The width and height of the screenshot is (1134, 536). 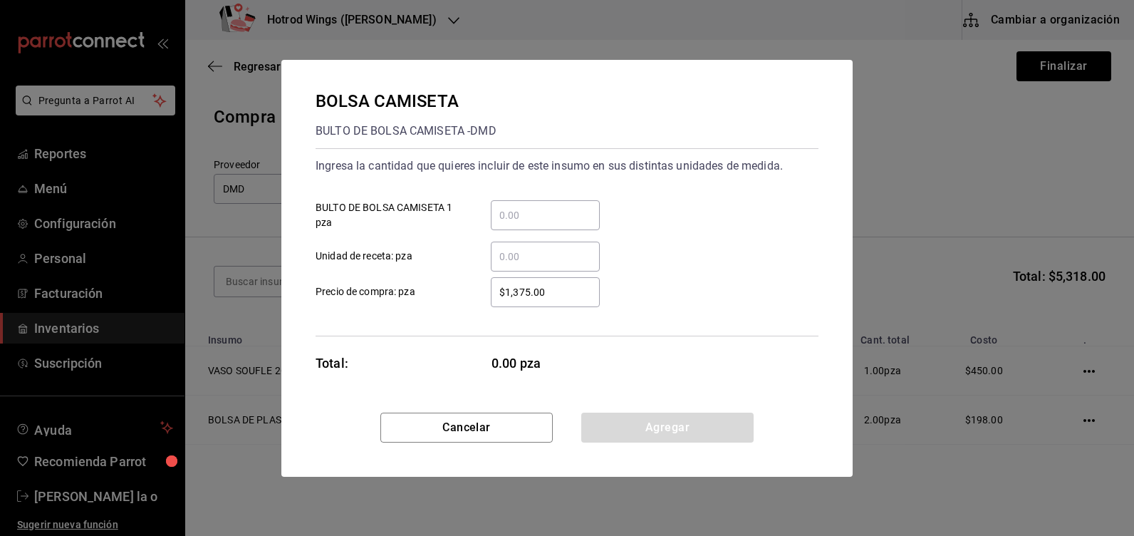 I want to click on span: BULTO DE BOLSA CAMISETA 1 pza, so click(x=390, y=215).